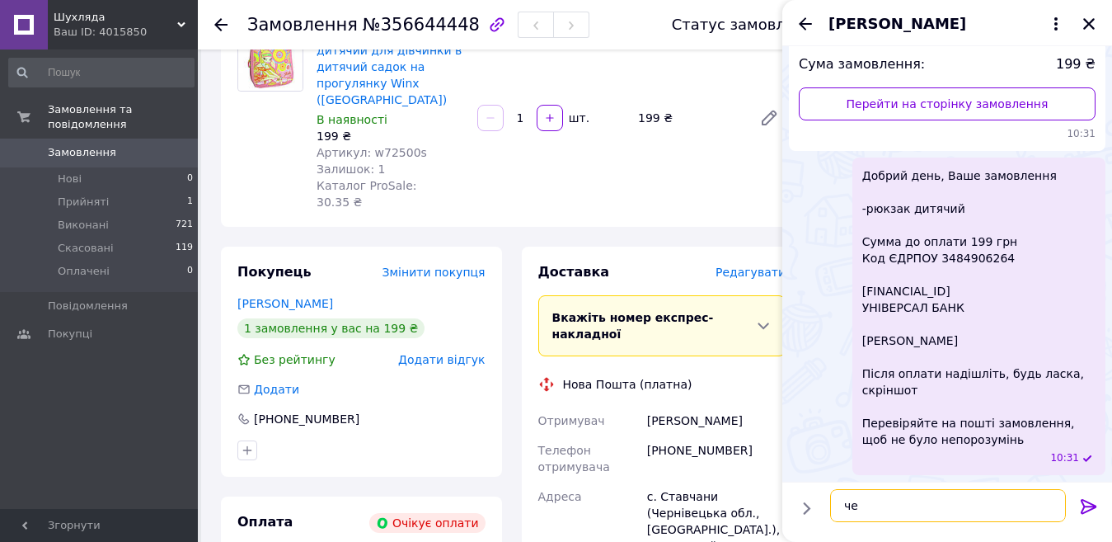  I want to click on span: Каталог ProSale: 30.35 ₴, so click(366, 194).